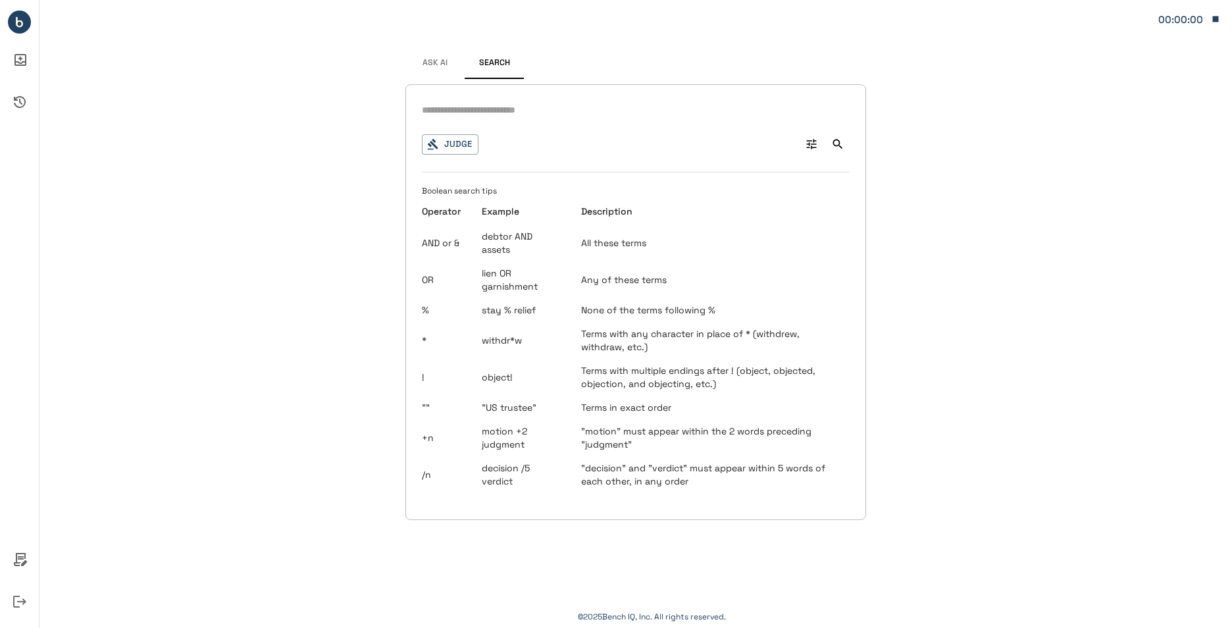 The height and width of the screenshot is (628, 1232). I want to click on td: Any of these terms, so click(710, 280).